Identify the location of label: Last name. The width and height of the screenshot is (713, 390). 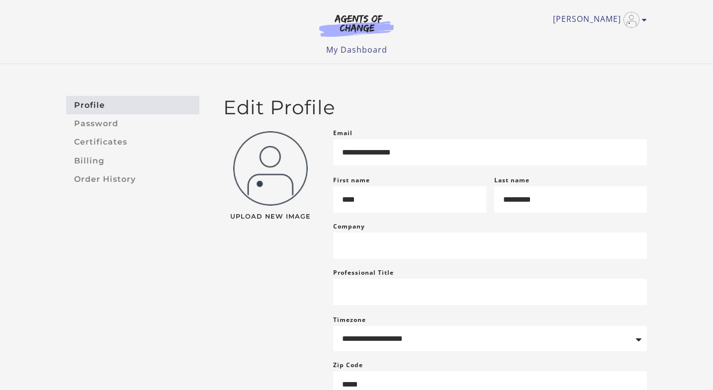
(512, 180).